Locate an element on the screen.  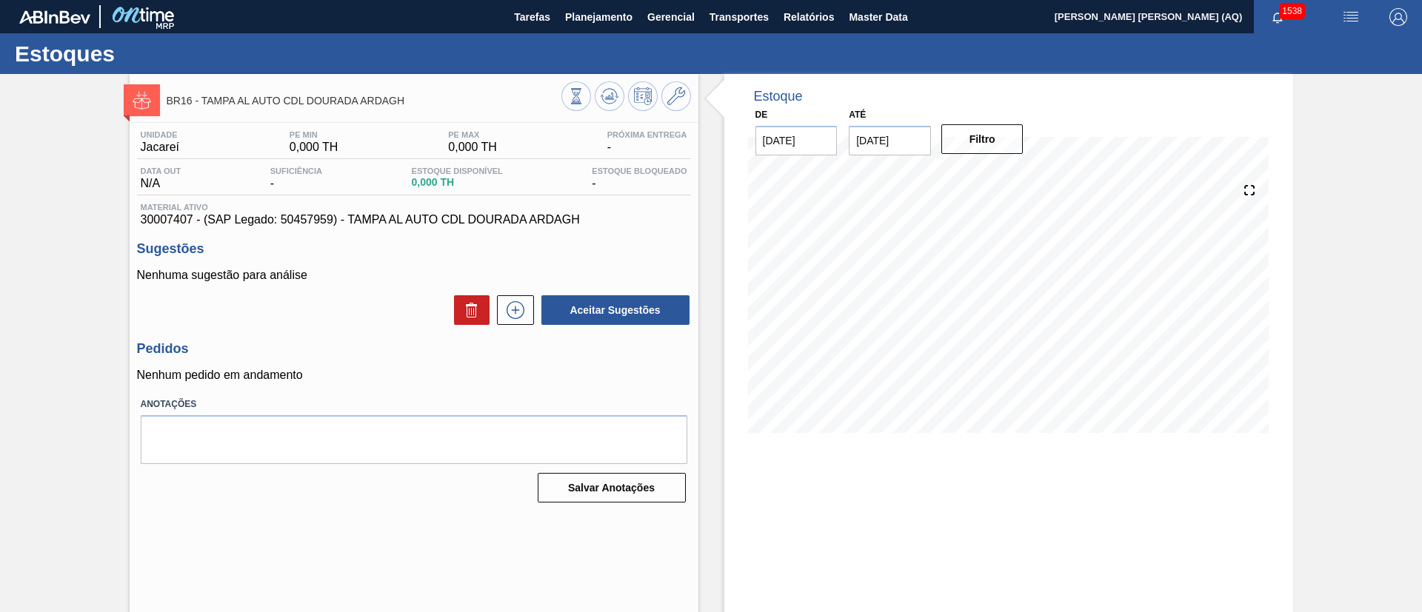
span: Próxima Entrega is located at coordinates (647, 135).